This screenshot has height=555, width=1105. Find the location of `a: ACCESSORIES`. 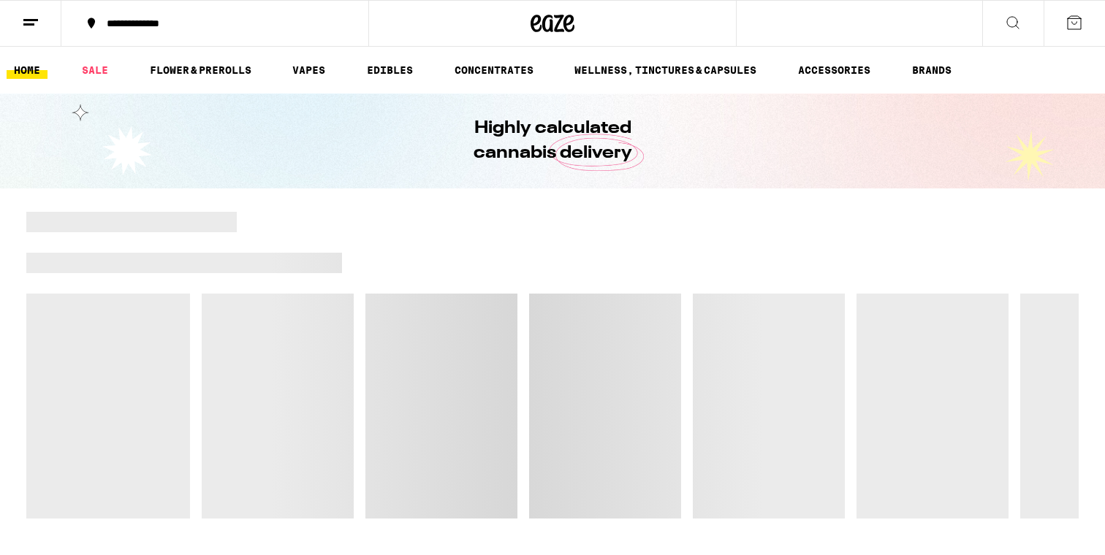

a: ACCESSORIES is located at coordinates (834, 70).